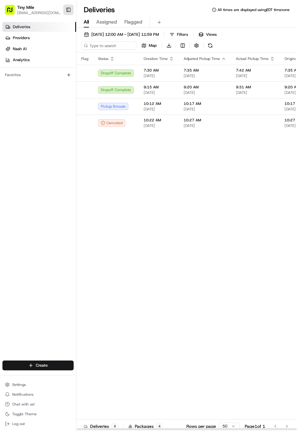 The image size is (297, 433). What do you see at coordinates (211, 35) in the screenshot?
I see `span: Views` at bounding box center [211, 35].